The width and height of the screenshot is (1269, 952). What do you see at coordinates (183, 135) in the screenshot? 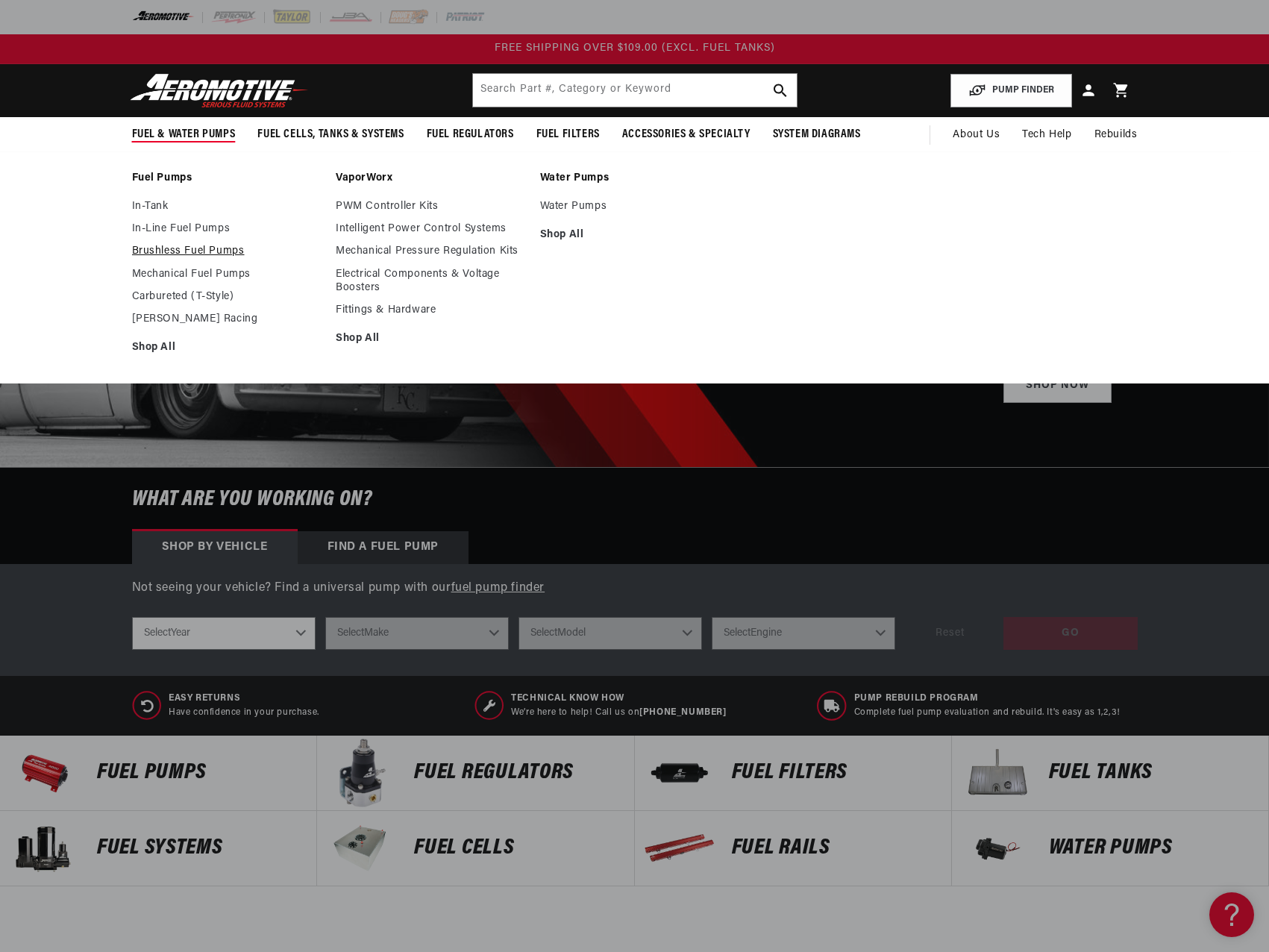
I see `summary: Fuel & Water Pumps` at bounding box center [183, 135].